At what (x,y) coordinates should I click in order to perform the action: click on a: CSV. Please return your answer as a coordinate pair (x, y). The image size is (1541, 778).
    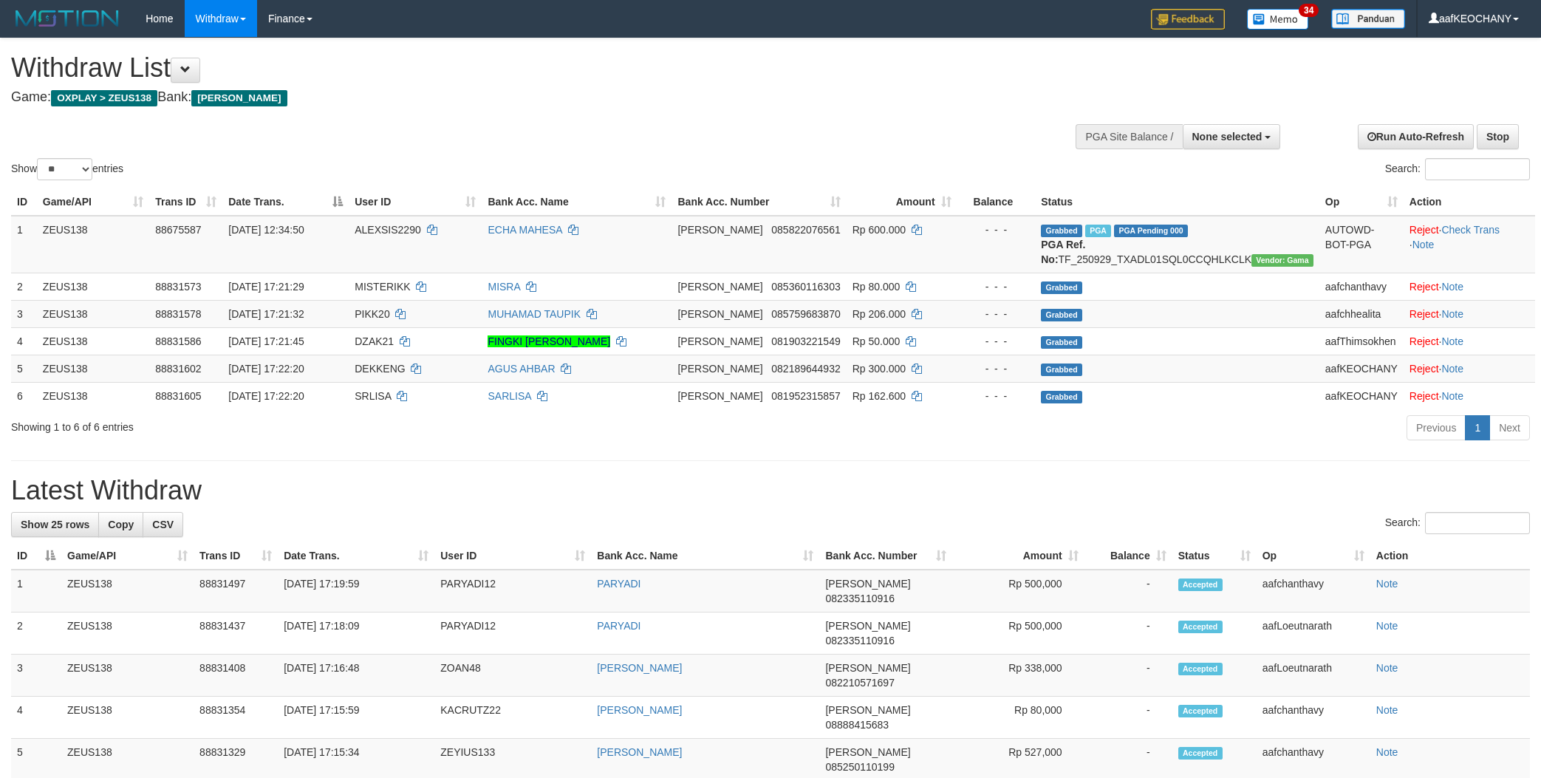
    Looking at the image, I should click on (162, 524).